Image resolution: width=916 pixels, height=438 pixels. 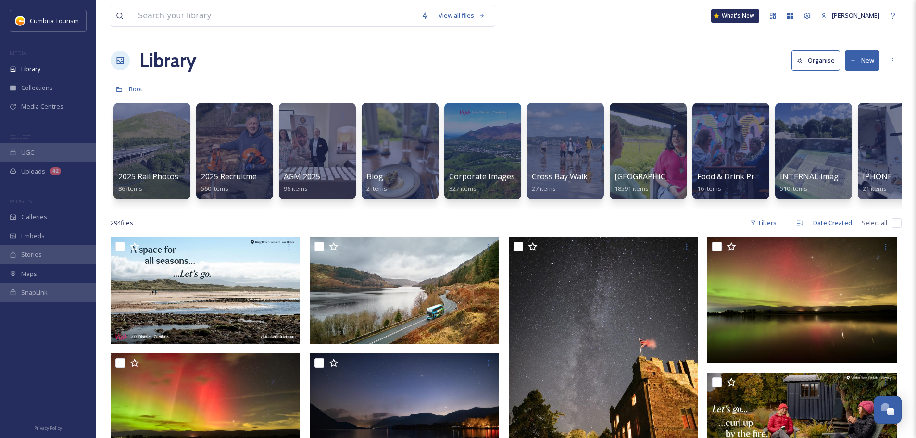 What do you see at coordinates (709, 188) in the screenshot?
I see `span: 16 items` at bounding box center [709, 188].